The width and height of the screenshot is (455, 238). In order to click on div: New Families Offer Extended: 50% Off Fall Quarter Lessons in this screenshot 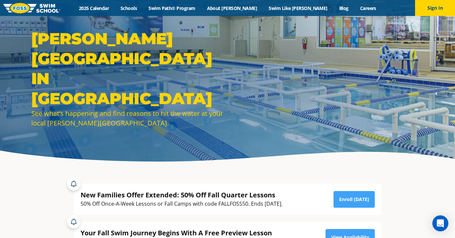, I will do `click(181, 195)`.